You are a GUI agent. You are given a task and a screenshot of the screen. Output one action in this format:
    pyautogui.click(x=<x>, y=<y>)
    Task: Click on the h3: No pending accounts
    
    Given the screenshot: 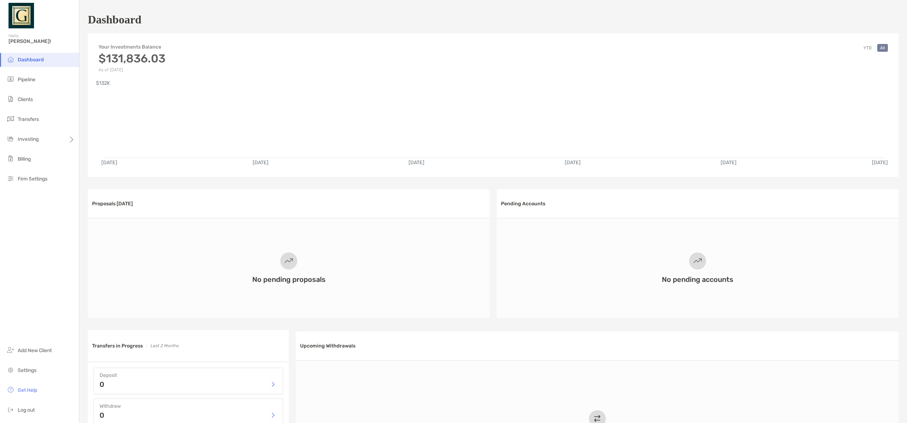 What is the action you would take?
    pyautogui.click(x=698, y=279)
    